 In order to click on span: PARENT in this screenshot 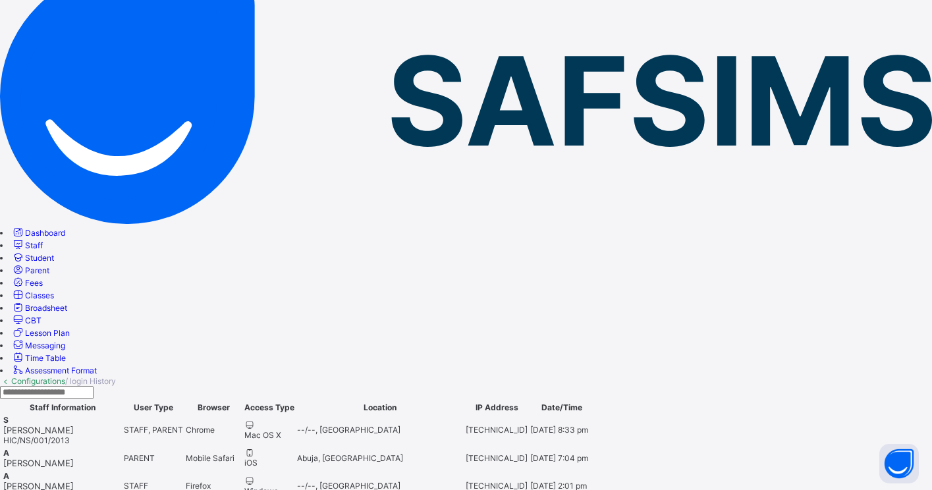, I will do `click(139, 458)`.